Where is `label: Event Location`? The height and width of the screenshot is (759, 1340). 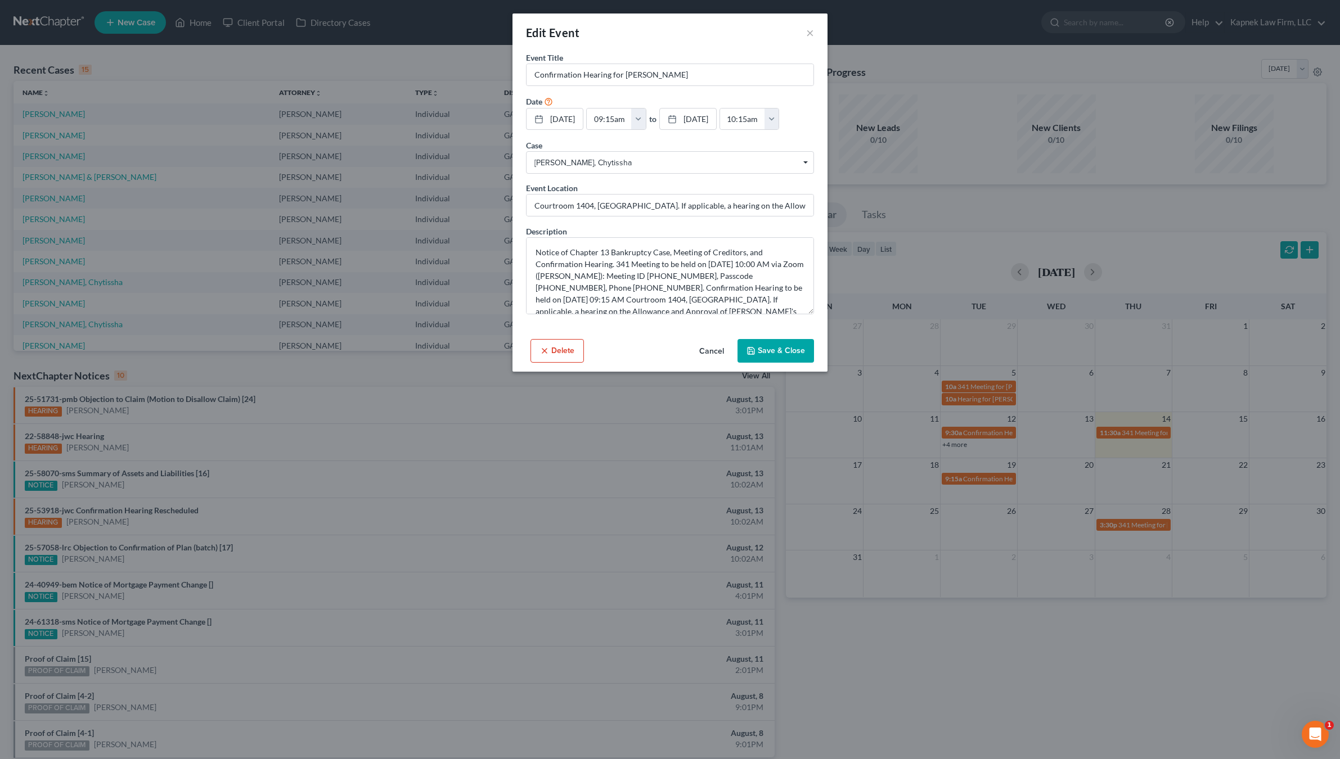 label: Event Location is located at coordinates (552, 188).